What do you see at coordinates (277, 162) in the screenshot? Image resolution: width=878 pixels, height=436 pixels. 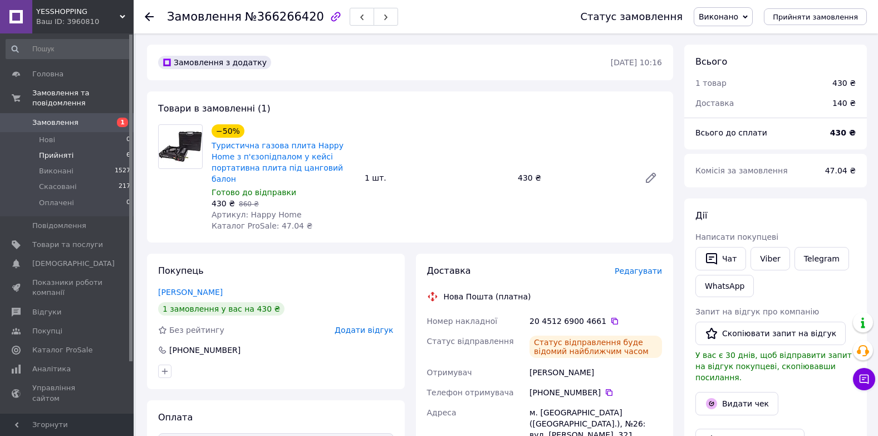 I see `a: Туристична газова плита Happy Home з п'єзопідпалом у кейсі портативна плита під цанговий балон` at bounding box center [277, 162].